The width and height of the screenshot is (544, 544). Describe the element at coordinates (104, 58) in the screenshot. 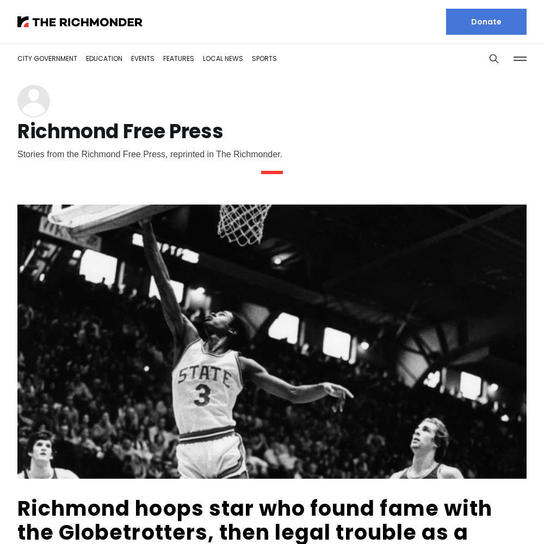

I see `a: Education` at that location.